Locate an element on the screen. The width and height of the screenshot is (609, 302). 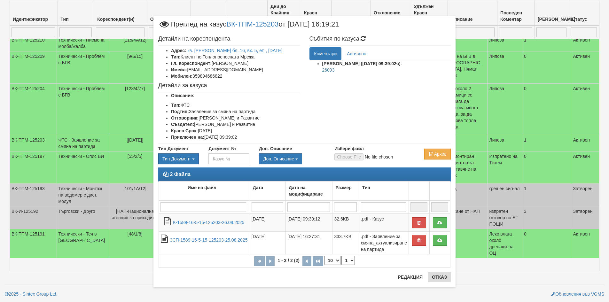
b: Адрес: is located at coordinates (179, 50).